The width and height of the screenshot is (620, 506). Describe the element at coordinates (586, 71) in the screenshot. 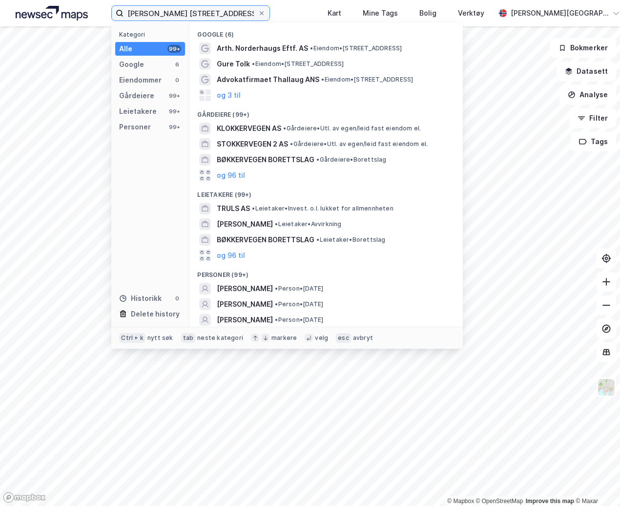

I see `button: Datasett` at that location.